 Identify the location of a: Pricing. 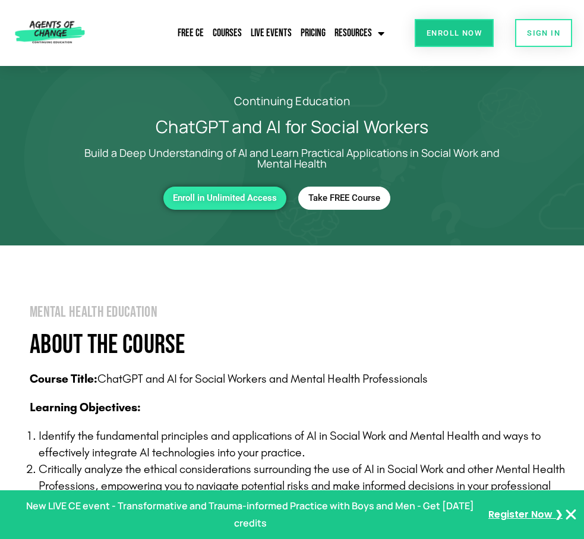
(313, 33).